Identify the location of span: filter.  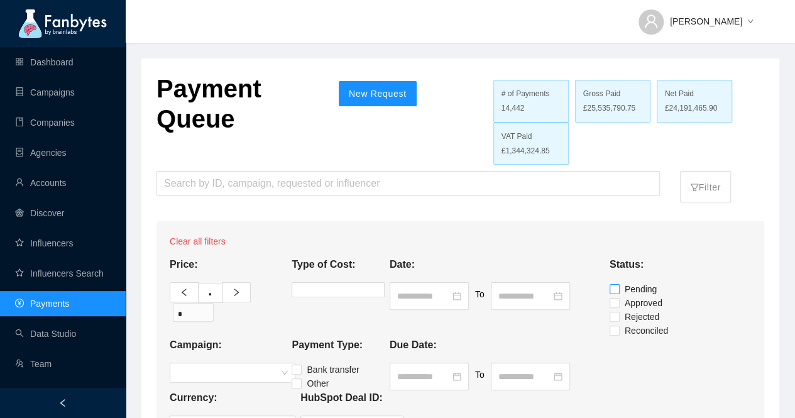
(695, 187).